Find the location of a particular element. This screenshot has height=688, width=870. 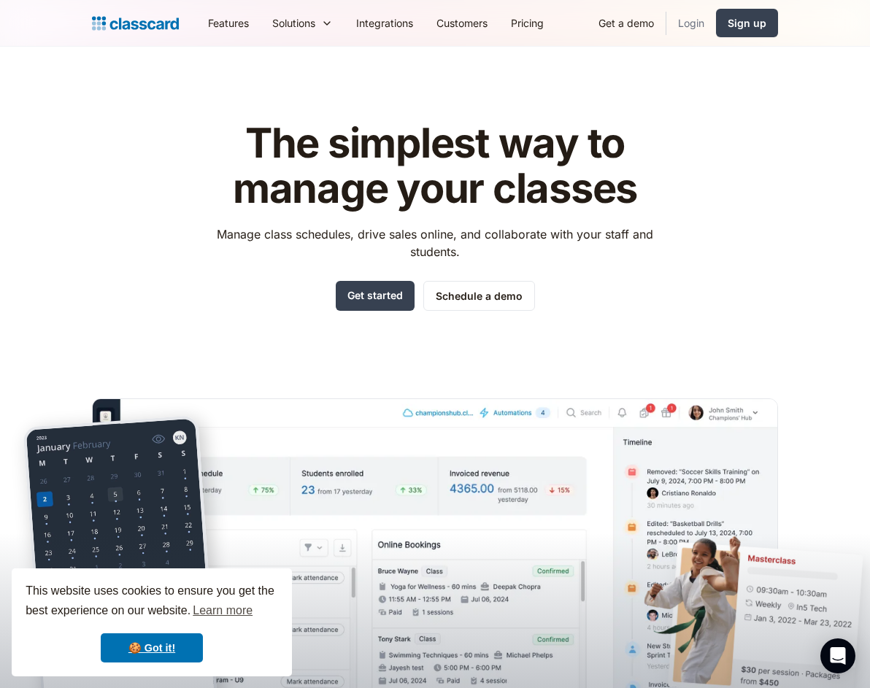

p: Manage class schedules, drive sales online, and collaborate with your staff and students. is located at coordinates (435, 243).